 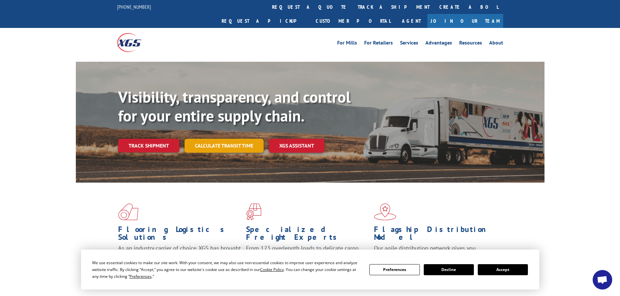 What do you see at coordinates (496, 44) in the screenshot?
I see `a: About` at bounding box center [496, 44].